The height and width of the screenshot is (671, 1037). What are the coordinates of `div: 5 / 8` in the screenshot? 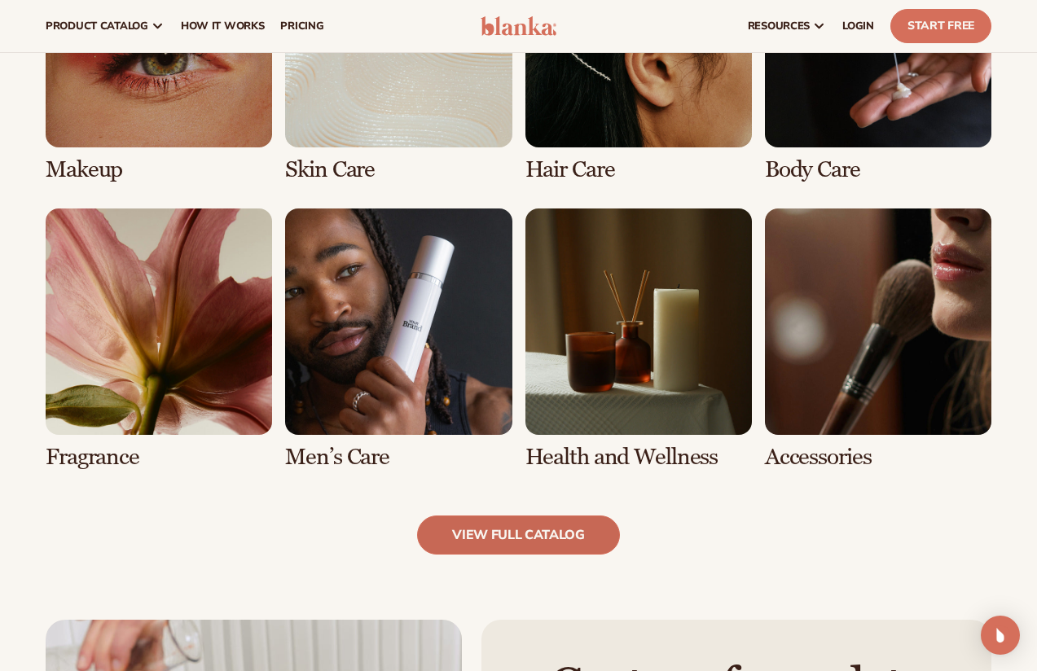 It's located at (159, 339).